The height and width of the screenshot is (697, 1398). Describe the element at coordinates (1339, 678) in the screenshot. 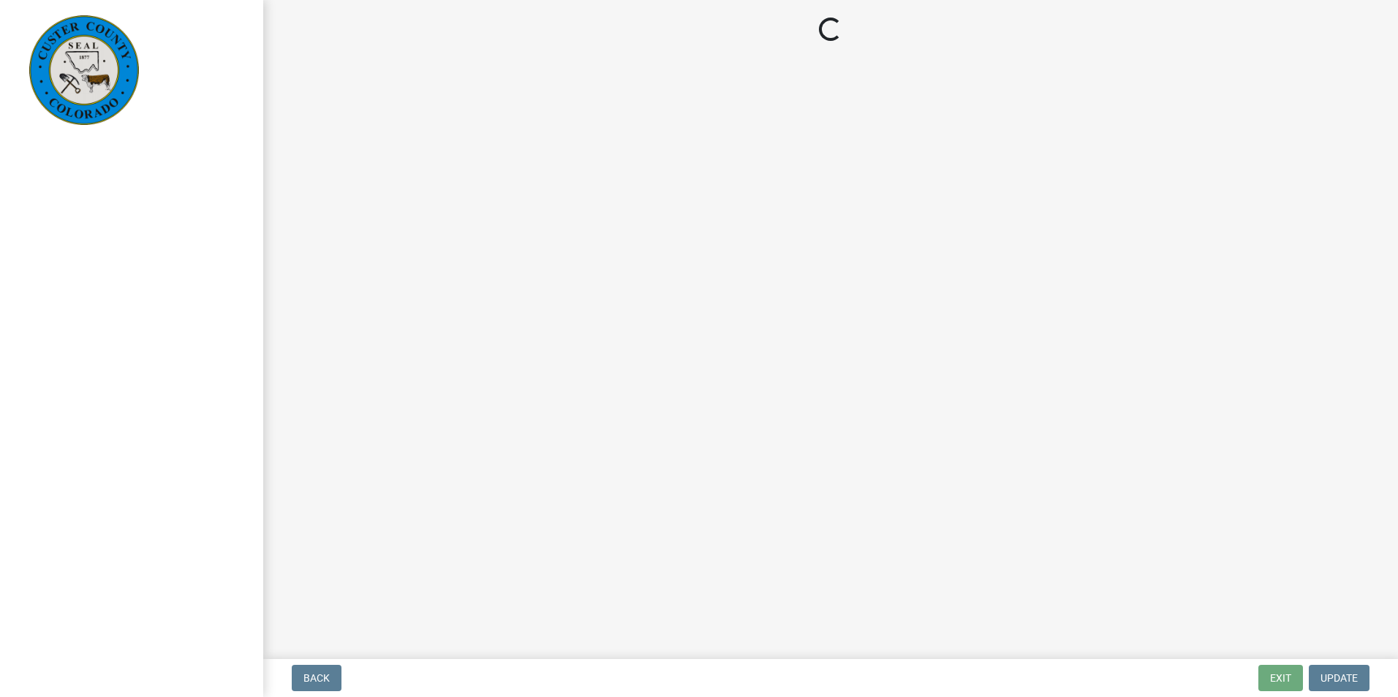

I see `span: Update` at that location.